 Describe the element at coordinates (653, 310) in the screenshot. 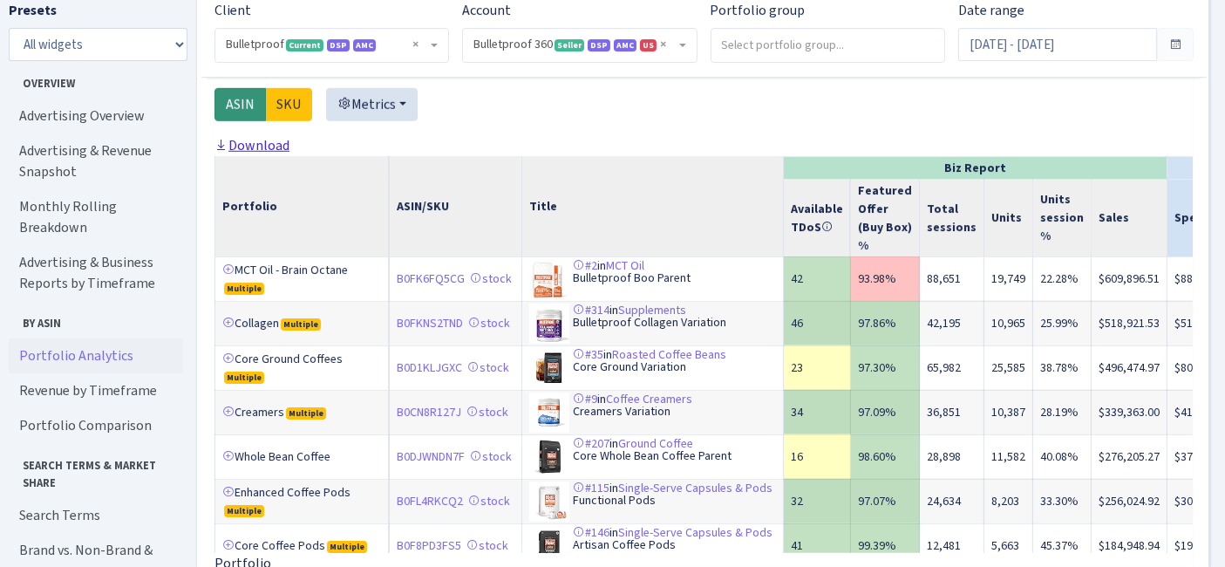

I see `a: Supplements` at that location.